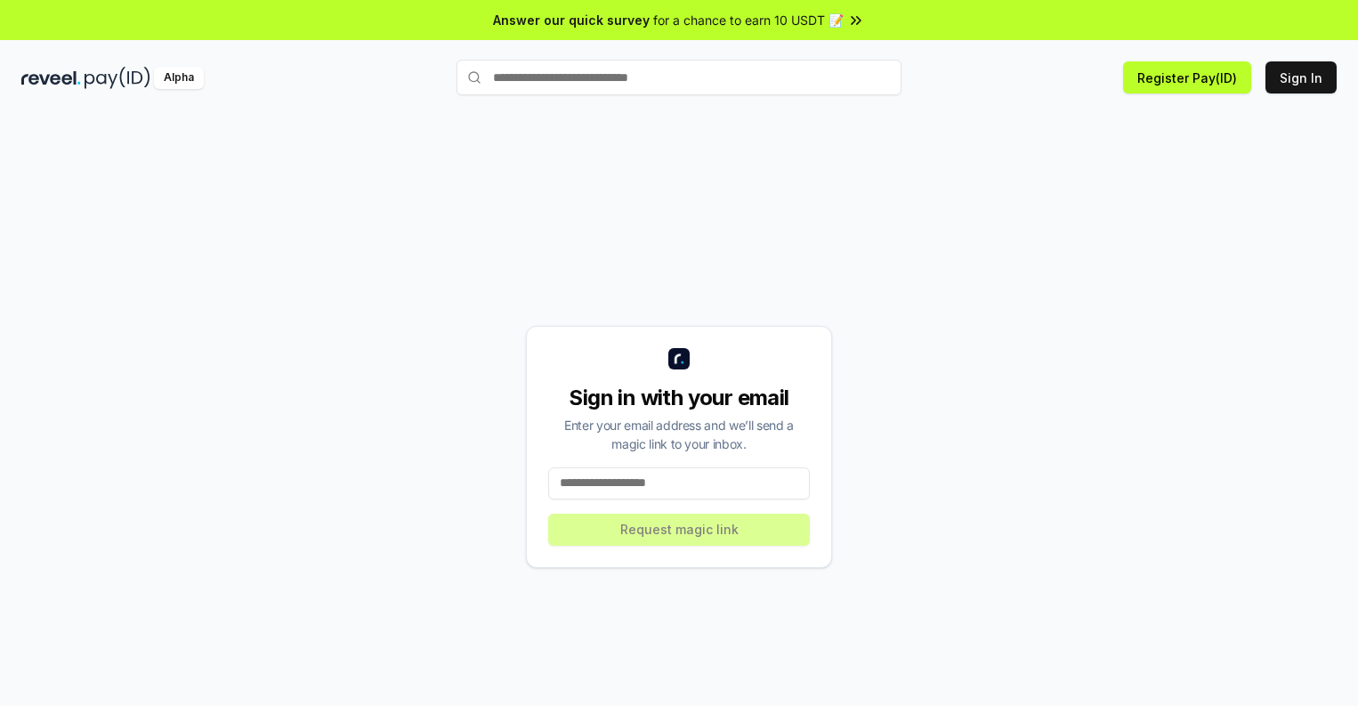 This screenshot has width=1358, height=706. I want to click on span: for a chance to earn 10 USDT 📝, so click(748, 20).